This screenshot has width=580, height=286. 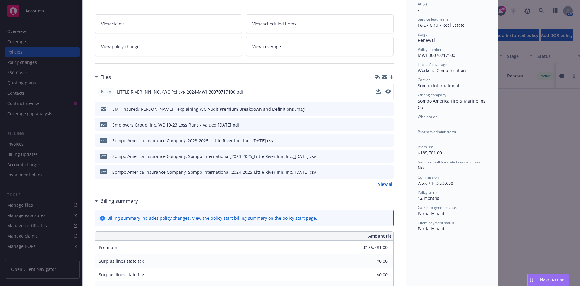 What do you see at coordinates (103, 77) in the screenshot?
I see `div: Files` at bounding box center [103, 77].